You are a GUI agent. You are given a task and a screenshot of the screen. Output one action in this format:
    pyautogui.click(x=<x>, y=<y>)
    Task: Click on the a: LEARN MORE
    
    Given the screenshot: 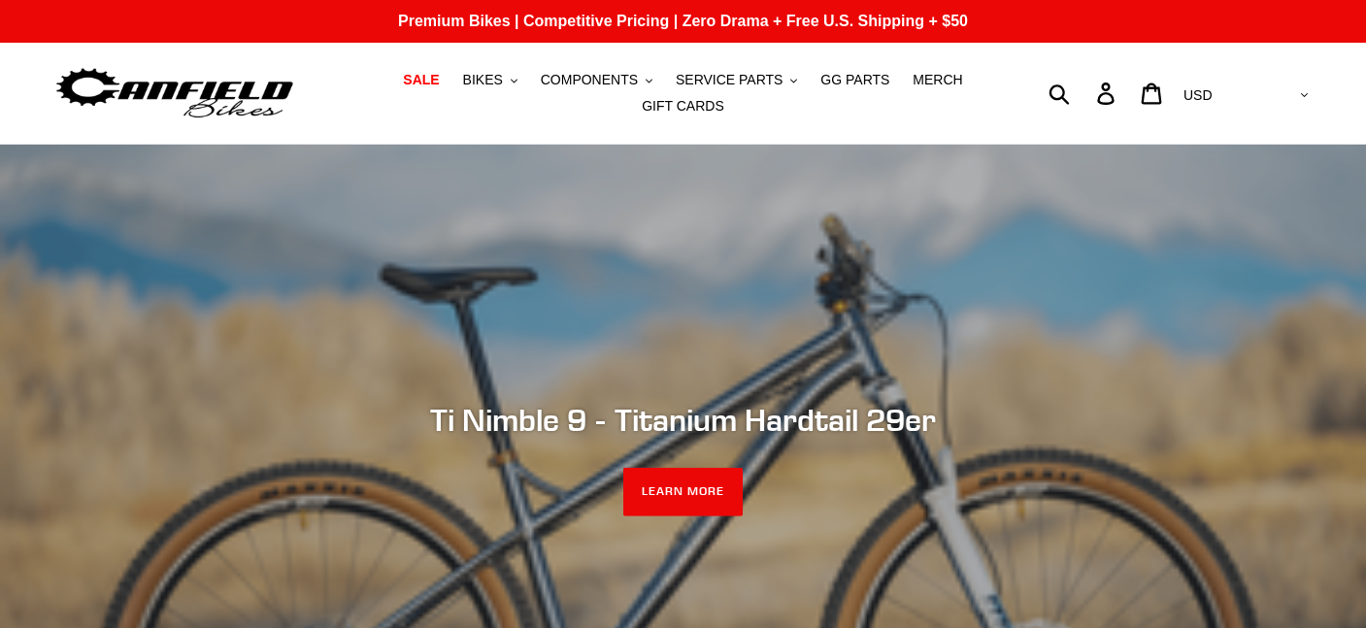 What is the action you would take?
    pyautogui.click(x=682, y=492)
    